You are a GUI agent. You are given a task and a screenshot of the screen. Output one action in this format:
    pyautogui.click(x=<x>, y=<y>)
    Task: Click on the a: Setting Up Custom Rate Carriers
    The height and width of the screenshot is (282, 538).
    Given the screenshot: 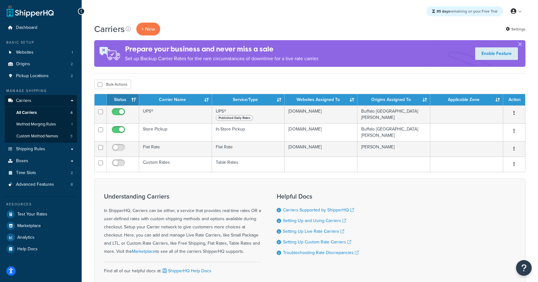 What is the action you would take?
    pyautogui.click(x=317, y=242)
    